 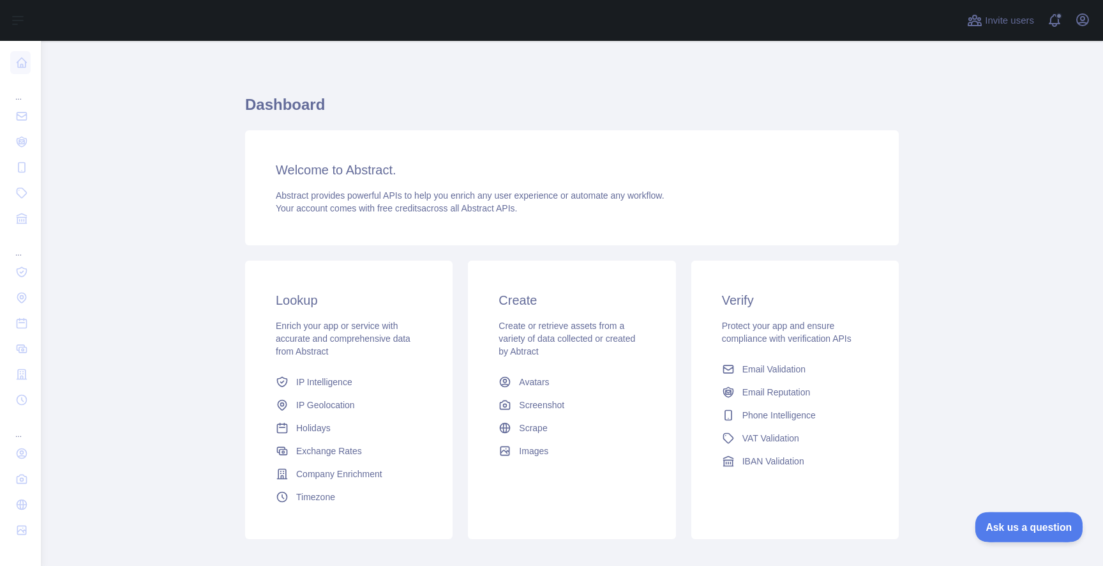 What do you see at coordinates (399, 208) in the screenshot?
I see `span: free credits` at bounding box center [399, 208].